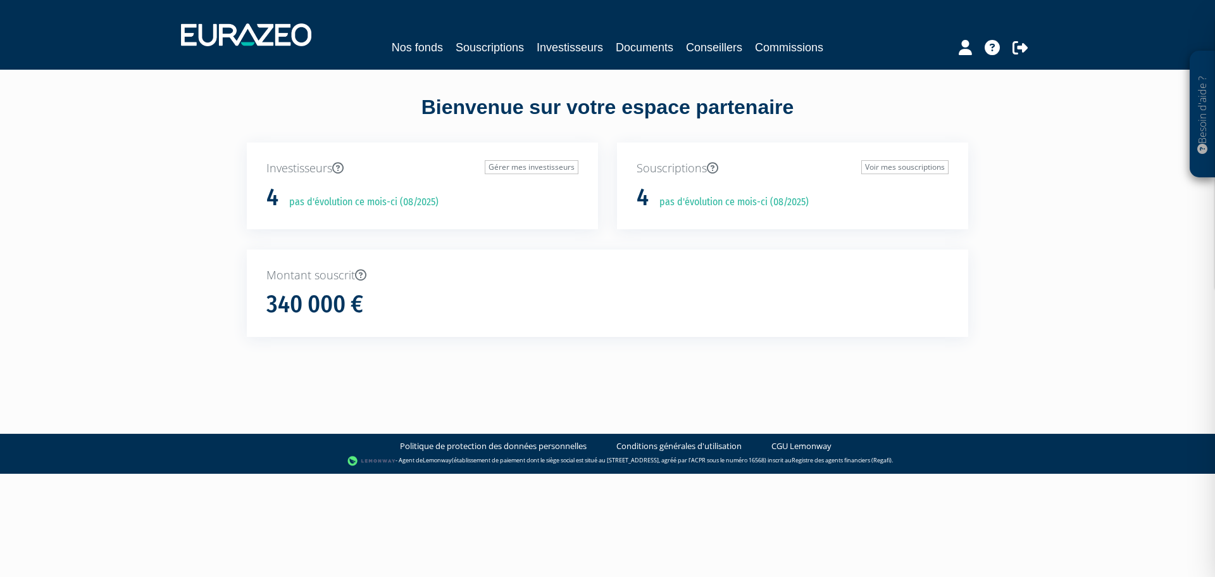 The width and height of the screenshot is (1215, 577). What do you see at coordinates (372, 461) in the screenshot?
I see `img: logo-lemonway.png` at bounding box center [372, 461].